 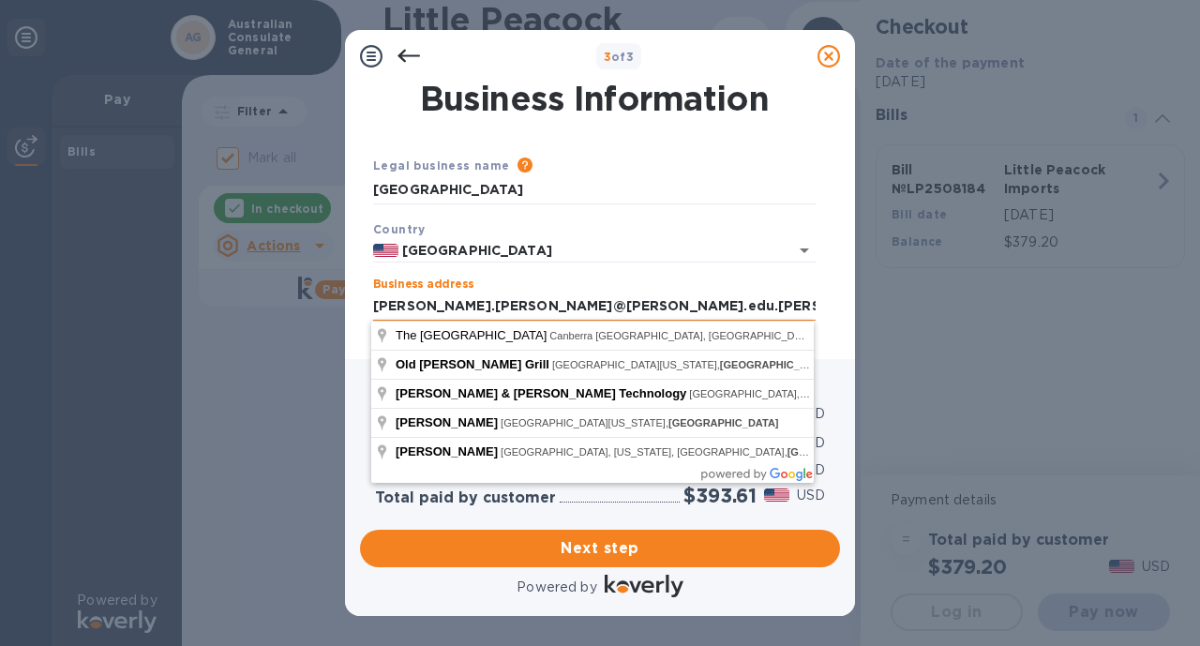 What do you see at coordinates (644, 586) in the screenshot?
I see `img: Logo` at bounding box center [644, 586].